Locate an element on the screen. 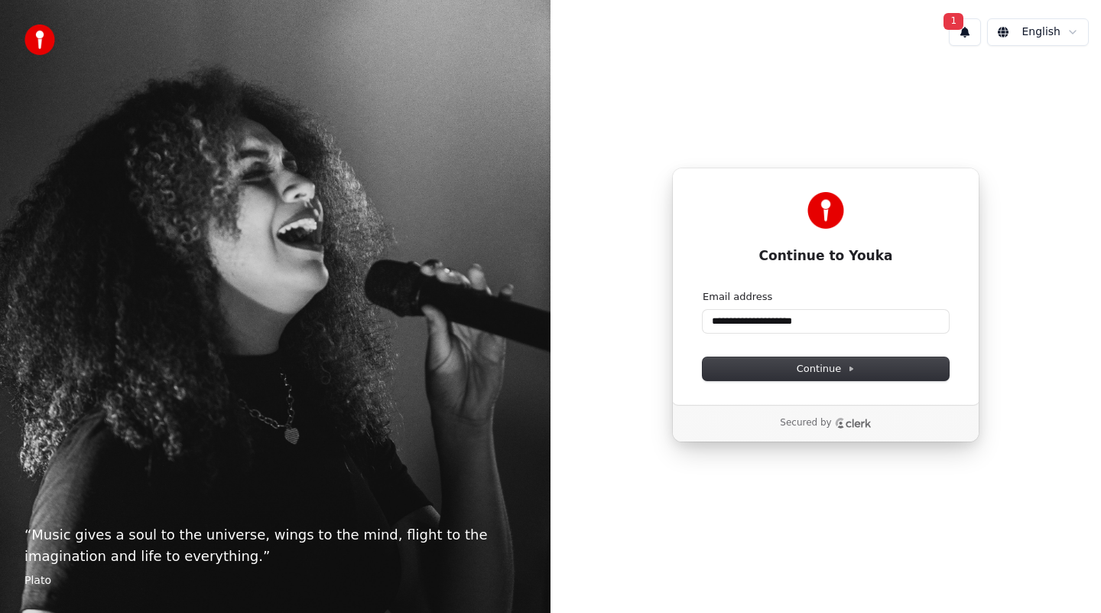  p: Secured by is located at coordinates (805, 423).